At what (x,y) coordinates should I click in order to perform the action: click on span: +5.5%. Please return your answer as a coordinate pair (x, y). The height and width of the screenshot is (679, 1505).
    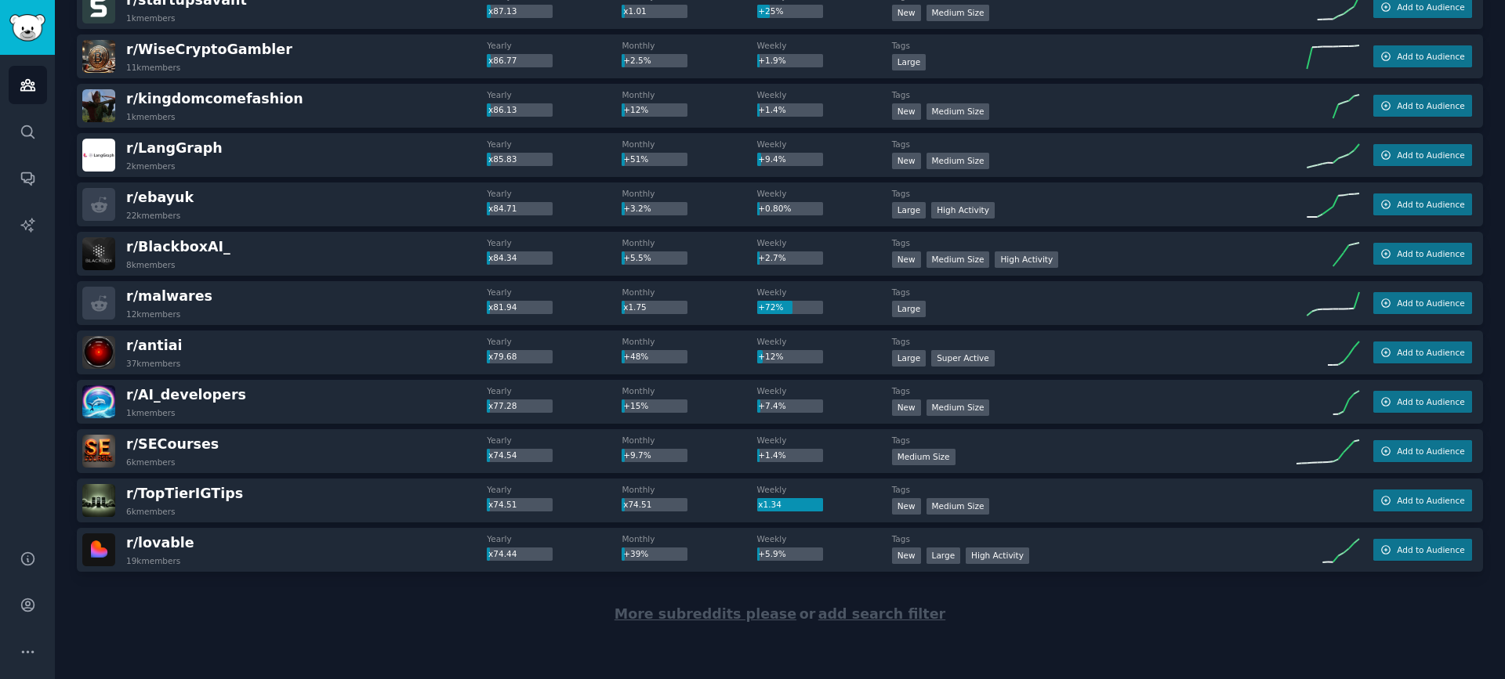
    Looking at the image, I should click on (636, 258).